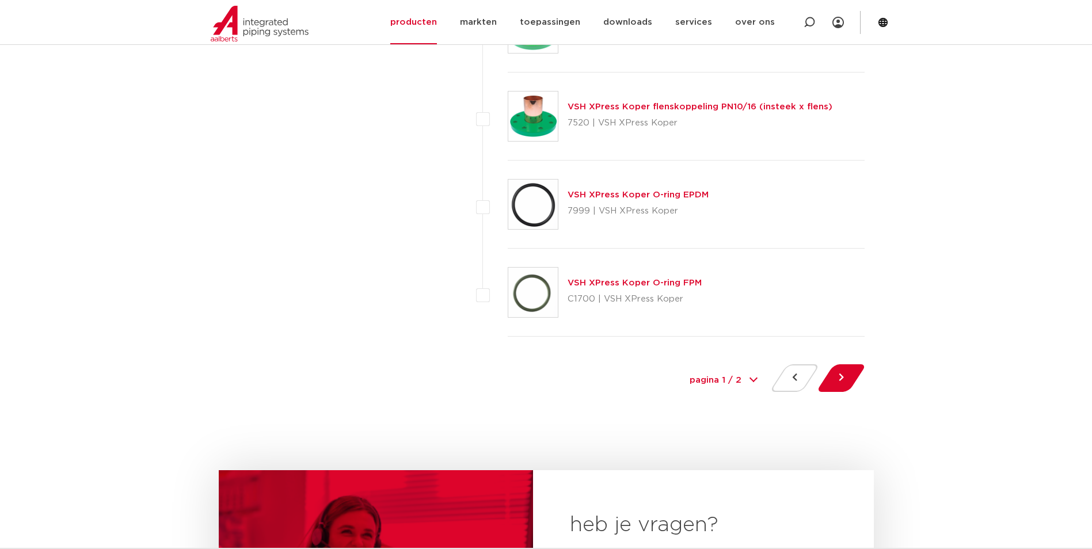 This screenshot has width=1092, height=549. What do you see at coordinates (638, 195) in the screenshot?
I see `a: VSH XPress Koper O-ring EPDM` at bounding box center [638, 195].